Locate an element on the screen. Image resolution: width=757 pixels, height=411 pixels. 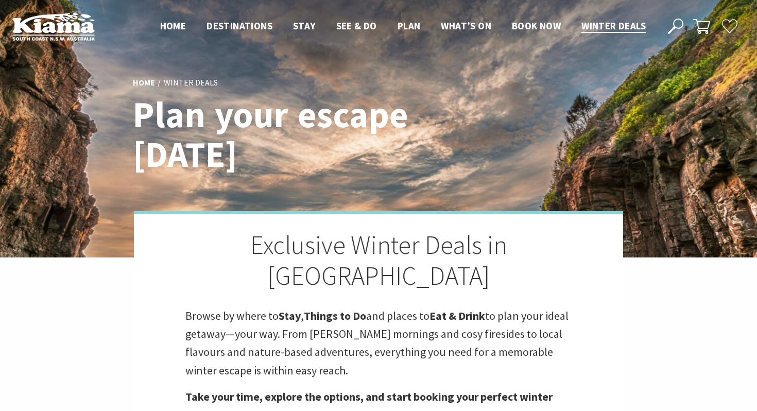
span: Plan is located at coordinates (409, 26).